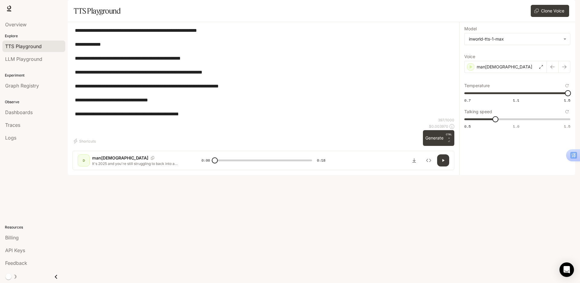 This screenshot has width=580, height=283. I want to click on h1: TTS Playground, so click(97, 11).